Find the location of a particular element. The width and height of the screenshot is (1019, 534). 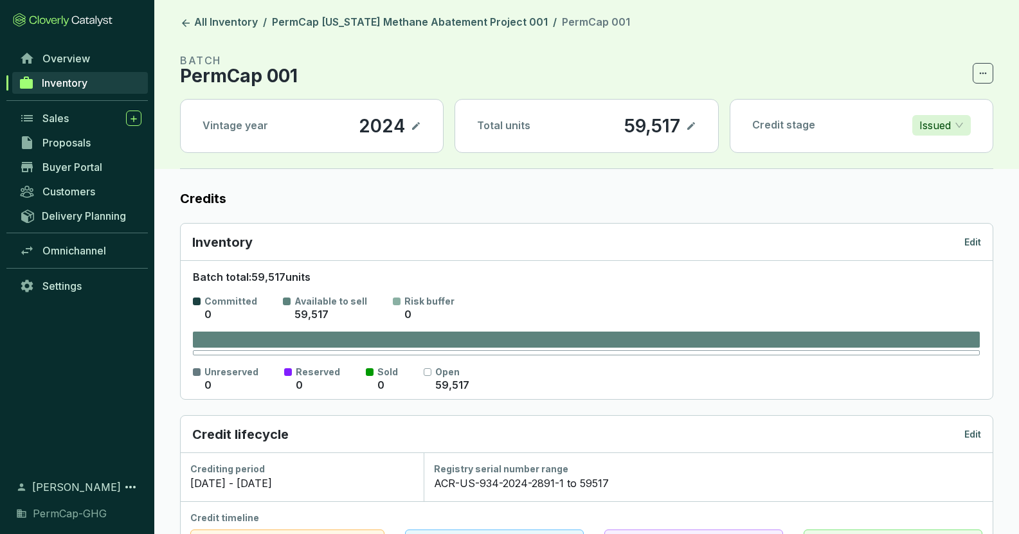

p: Reserved is located at coordinates (318, 372).